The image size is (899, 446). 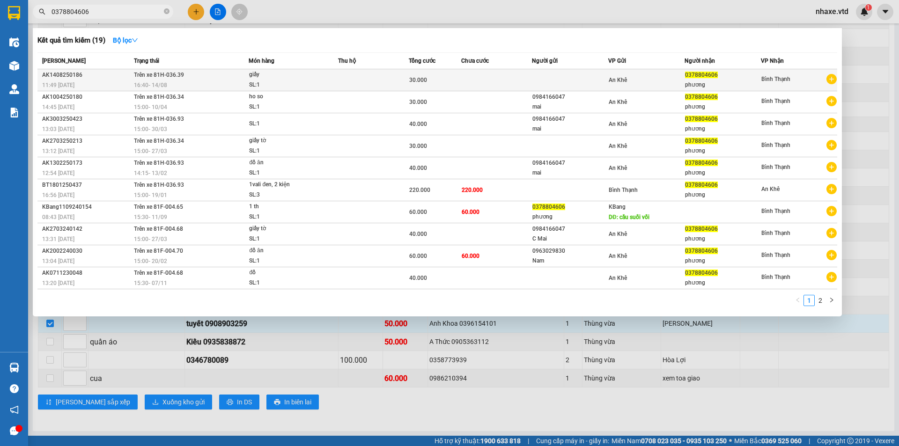 What do you see at coordinates (629, 217) in the screenshot?
I see `span: DĐ: cầu suối vối` at bounding box center [629, 217].